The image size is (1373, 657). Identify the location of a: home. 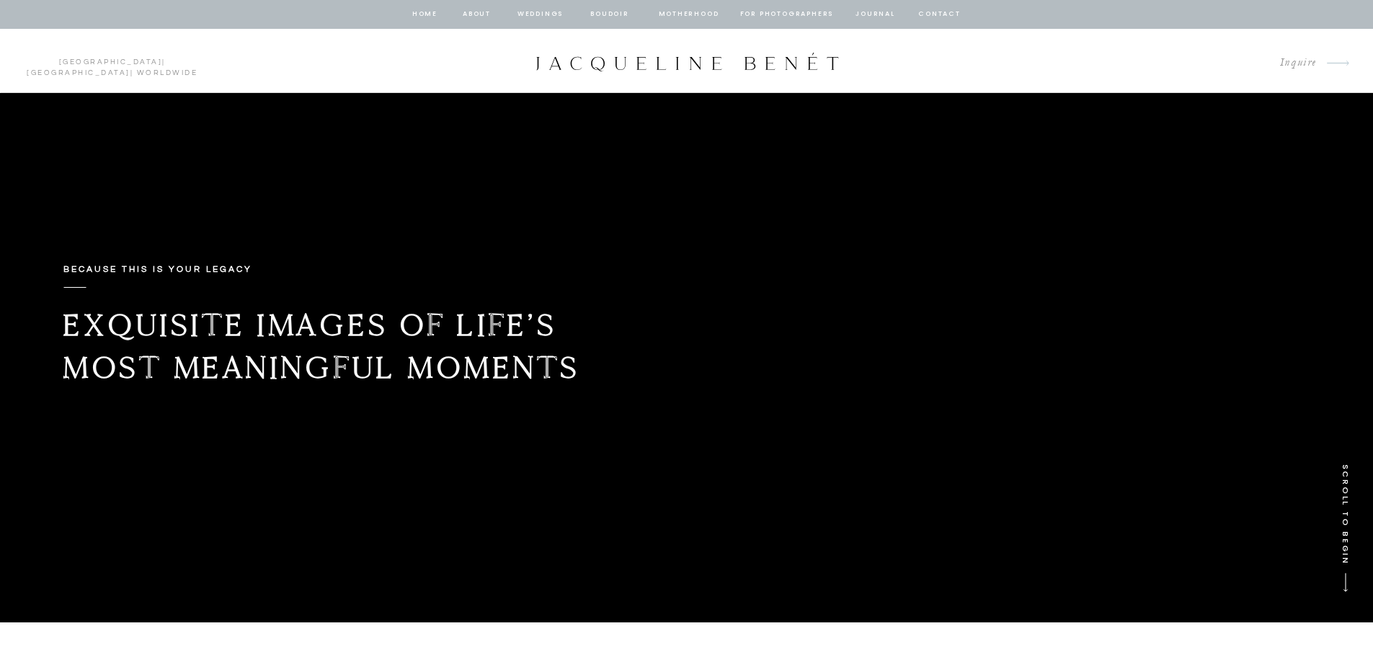
(425, 14).